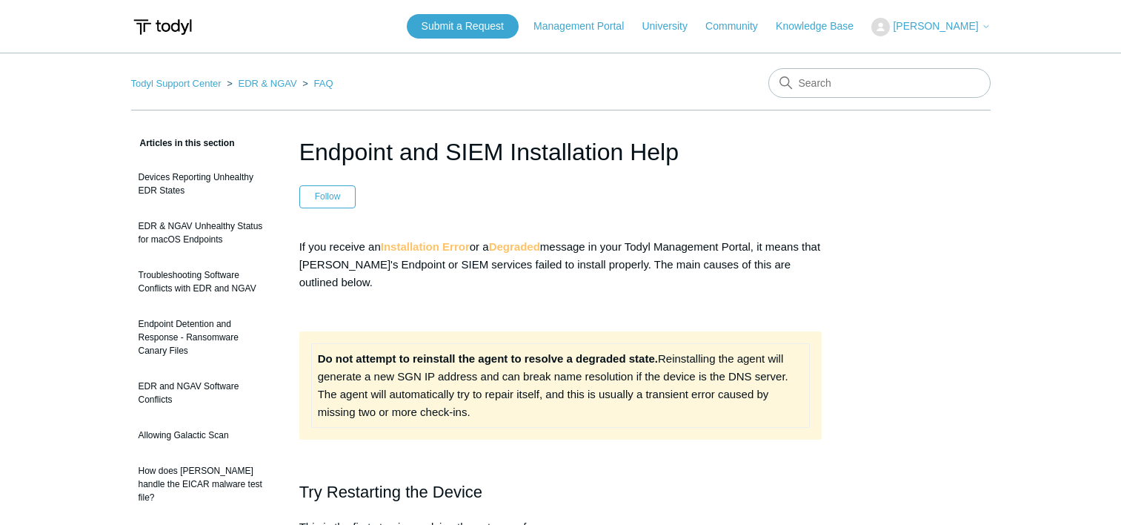  What do you see at coordinates (162, 27) in the screenshot?
I see `img: Todyl Support Center Help Center home page` at bounding box center [162, 27].